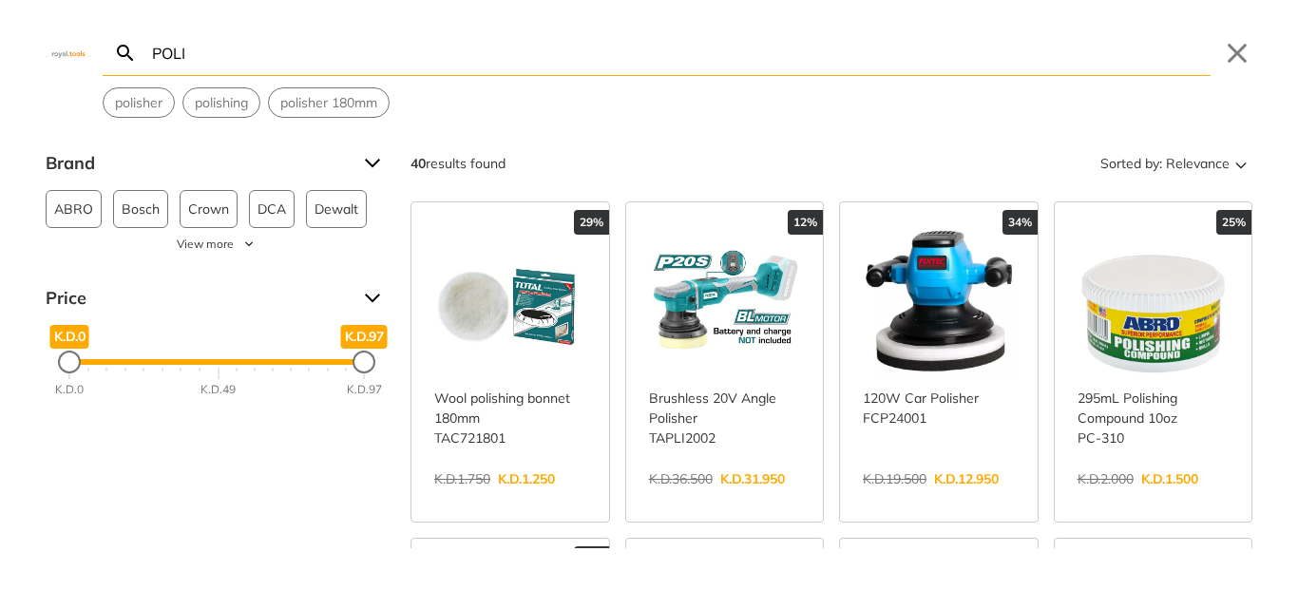 The image size is (1298, 609). What do you see at coordinates (198, 298) in the screenshot?
I see `span: Price` at bounding box center [198, 298].